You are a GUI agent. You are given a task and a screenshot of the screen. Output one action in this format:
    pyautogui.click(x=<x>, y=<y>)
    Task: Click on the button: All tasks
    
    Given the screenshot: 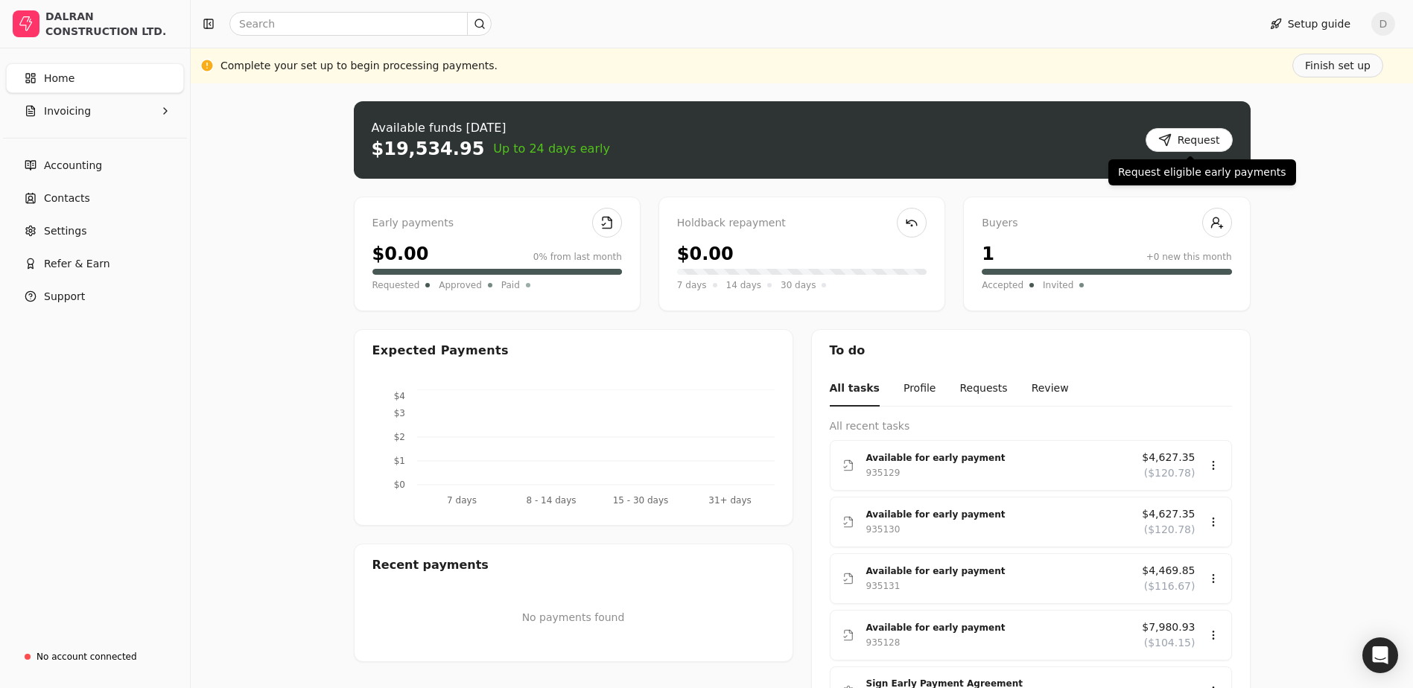 What is the action you would take?
    pyautogui.click(x=855, y=389)
    